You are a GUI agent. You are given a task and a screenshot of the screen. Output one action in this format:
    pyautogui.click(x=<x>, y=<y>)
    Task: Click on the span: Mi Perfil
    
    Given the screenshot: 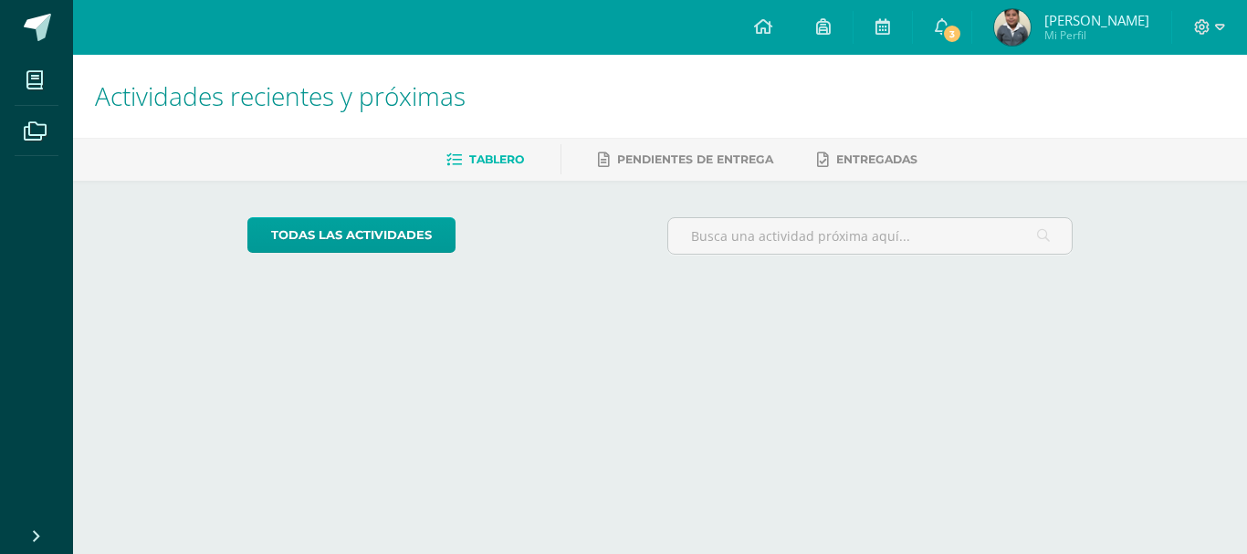 What is the action you would take?
    pyautogui.click(x=1097, y=35)
    